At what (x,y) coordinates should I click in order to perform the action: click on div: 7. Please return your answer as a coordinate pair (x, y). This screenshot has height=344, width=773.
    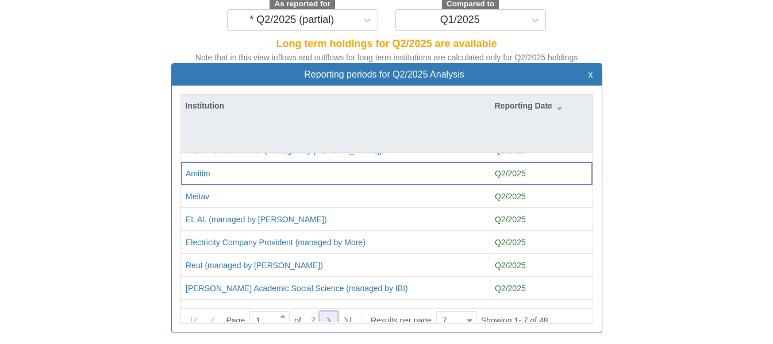
    Looking at the image, I should click on (443, 321).